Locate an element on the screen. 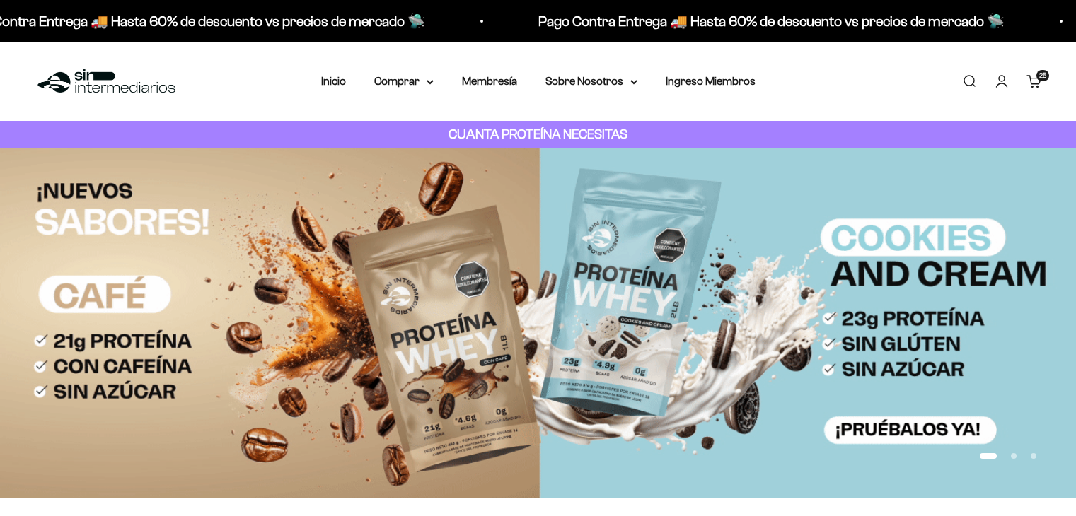  summary: Comprar is located at coordinates (404, 81).